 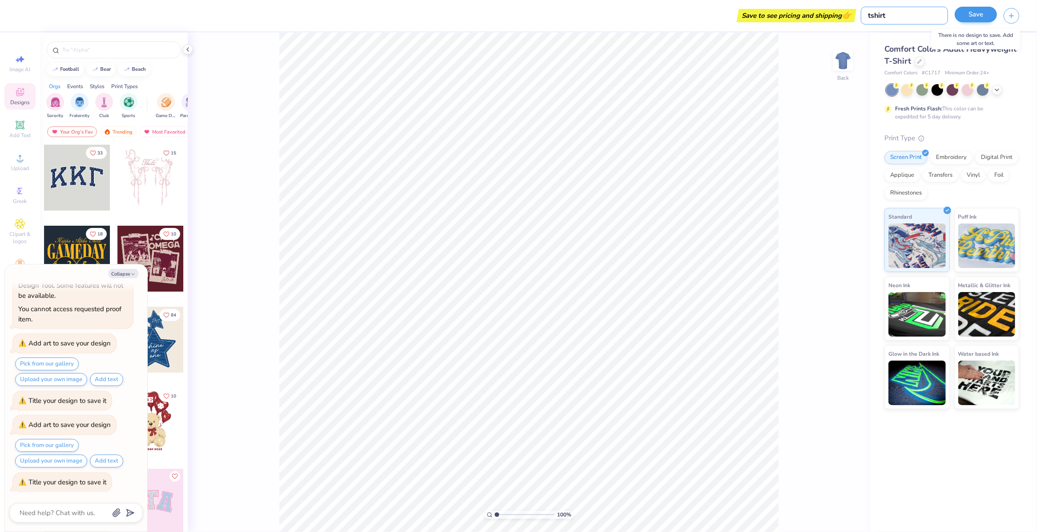 I want to click on button: football, so click(x=65, y=69).